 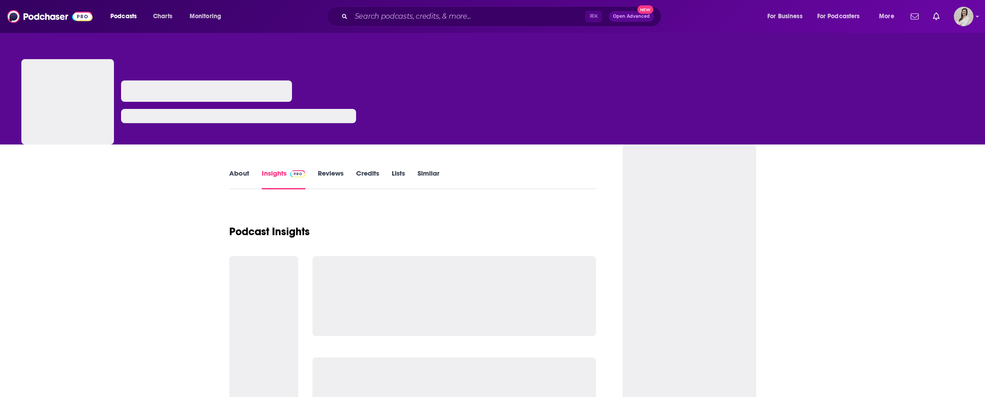 I want to click on a: InsightsPodchaser Pro, so click(x=283, y=179).